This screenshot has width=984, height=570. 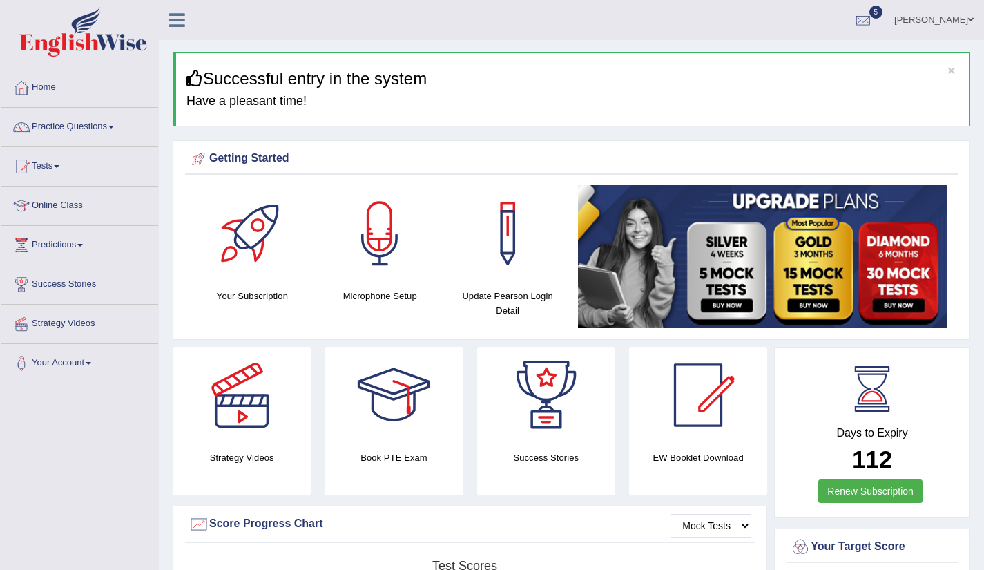 I want to click on h3: Successful entry in the system, so click(x=573, y=79).